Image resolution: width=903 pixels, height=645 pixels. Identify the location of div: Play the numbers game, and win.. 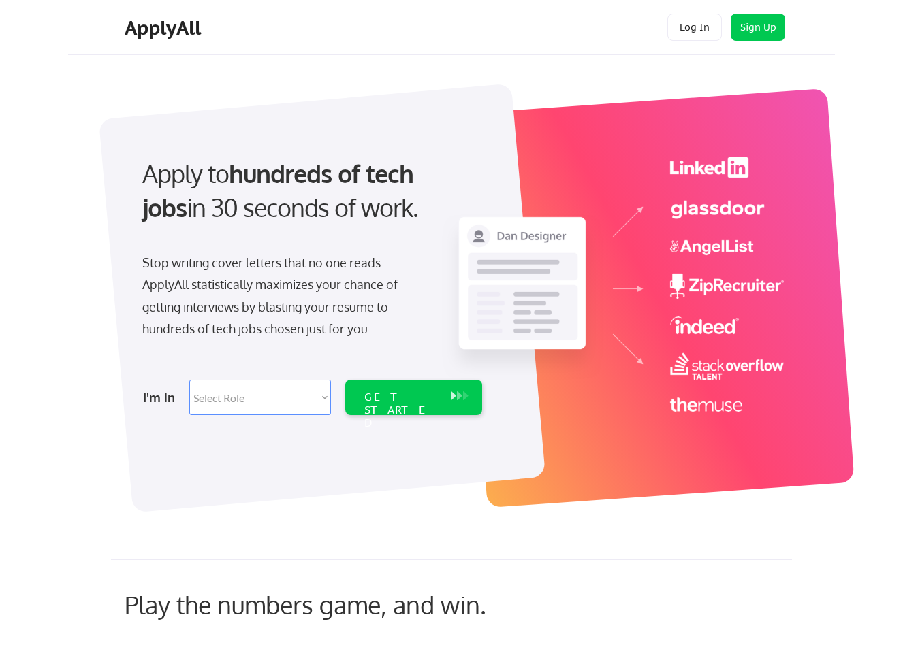
(336, 604).